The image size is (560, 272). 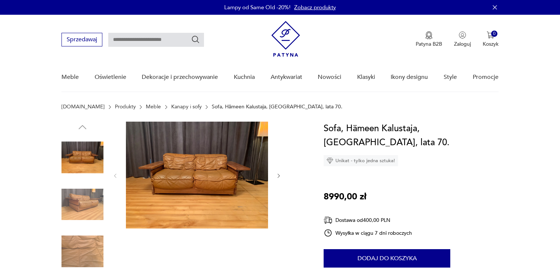 What do you see at coordinates (429, 39) in the screenshot?
I see `button: Patyna B2B` at bounding box center [429, 39].